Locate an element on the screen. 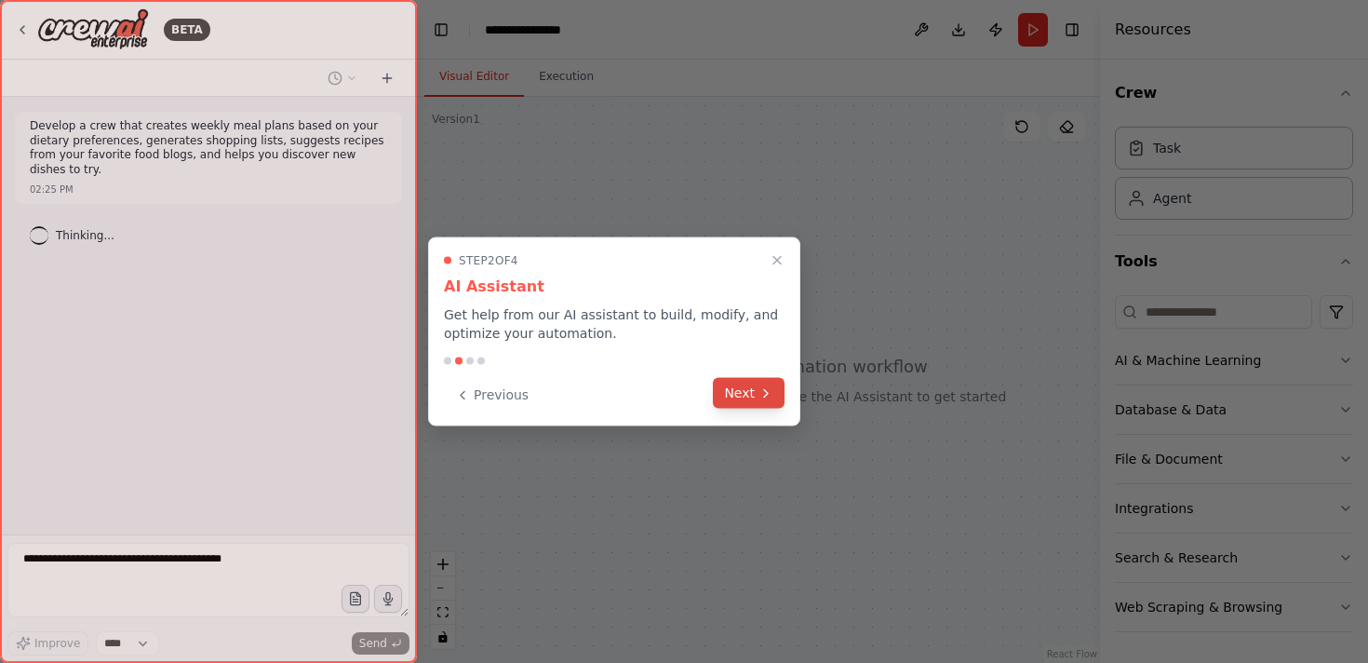  p: Get help from our AI assistant to build, modify, and optimize your automation. is located at coordinates (614, 324).